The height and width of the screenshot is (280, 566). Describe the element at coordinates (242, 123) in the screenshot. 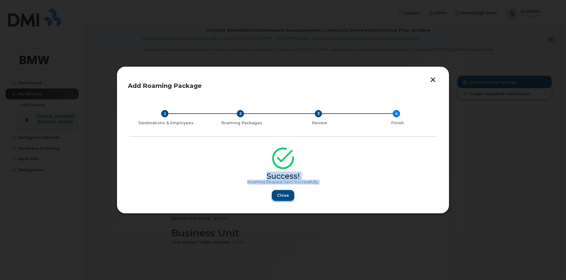

I see `div: Roaming Packages` at that location.